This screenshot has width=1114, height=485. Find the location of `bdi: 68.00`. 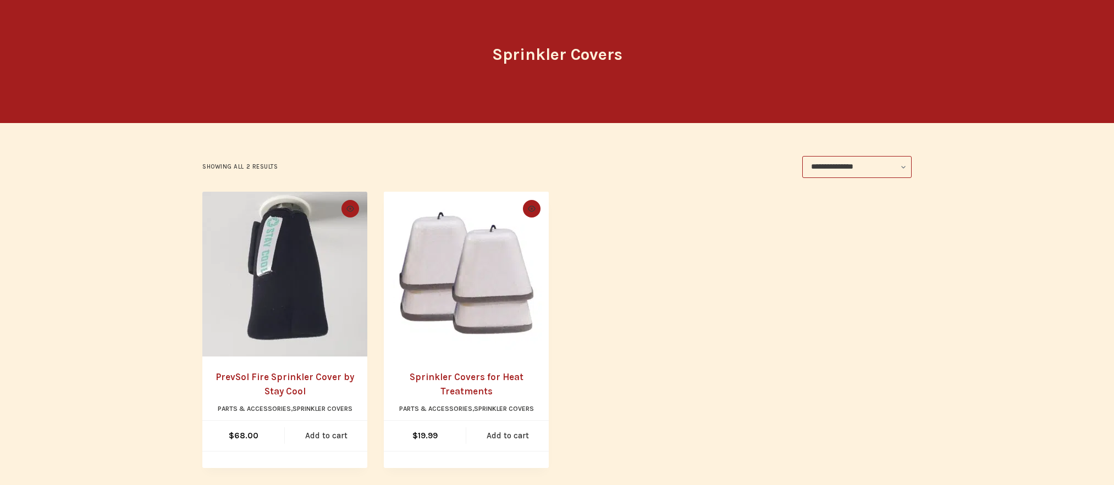

bdi: 68.00 is located at coordinates (243, 436).